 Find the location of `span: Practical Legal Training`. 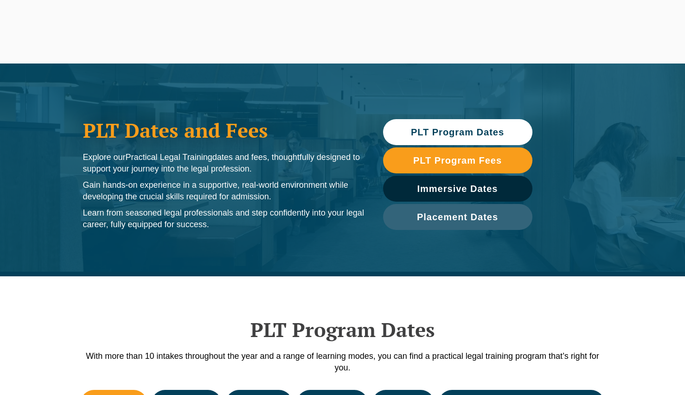

span: Practical Legal Training is located at coordinates (169, 157).